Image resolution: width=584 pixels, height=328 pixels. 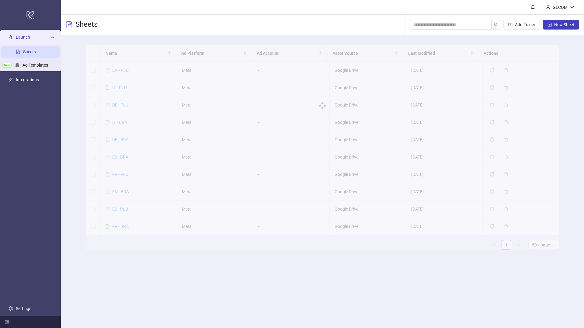 I want to click on span: plus-square, so click(x=549, y=25).